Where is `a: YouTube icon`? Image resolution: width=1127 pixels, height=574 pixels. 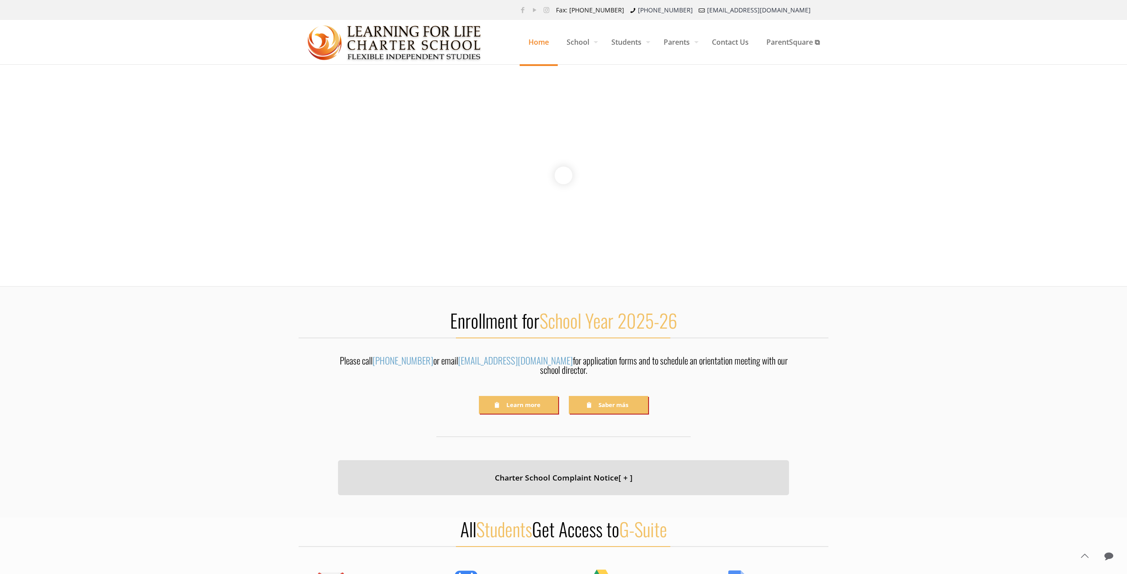 a: YouTube icon is located at coordinates (534, 10).